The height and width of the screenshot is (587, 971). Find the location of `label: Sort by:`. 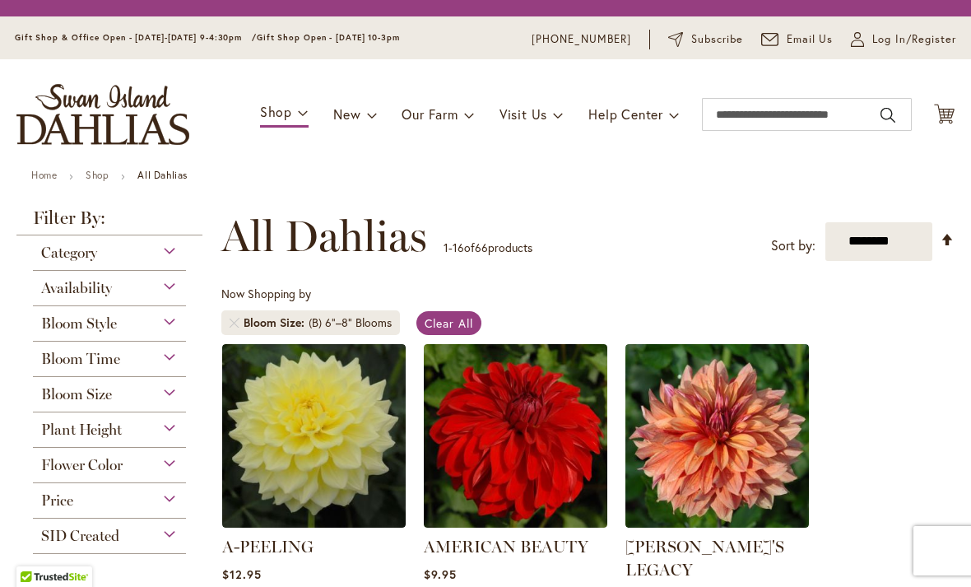

label: Sort by: is located at coordinates (793, 245).